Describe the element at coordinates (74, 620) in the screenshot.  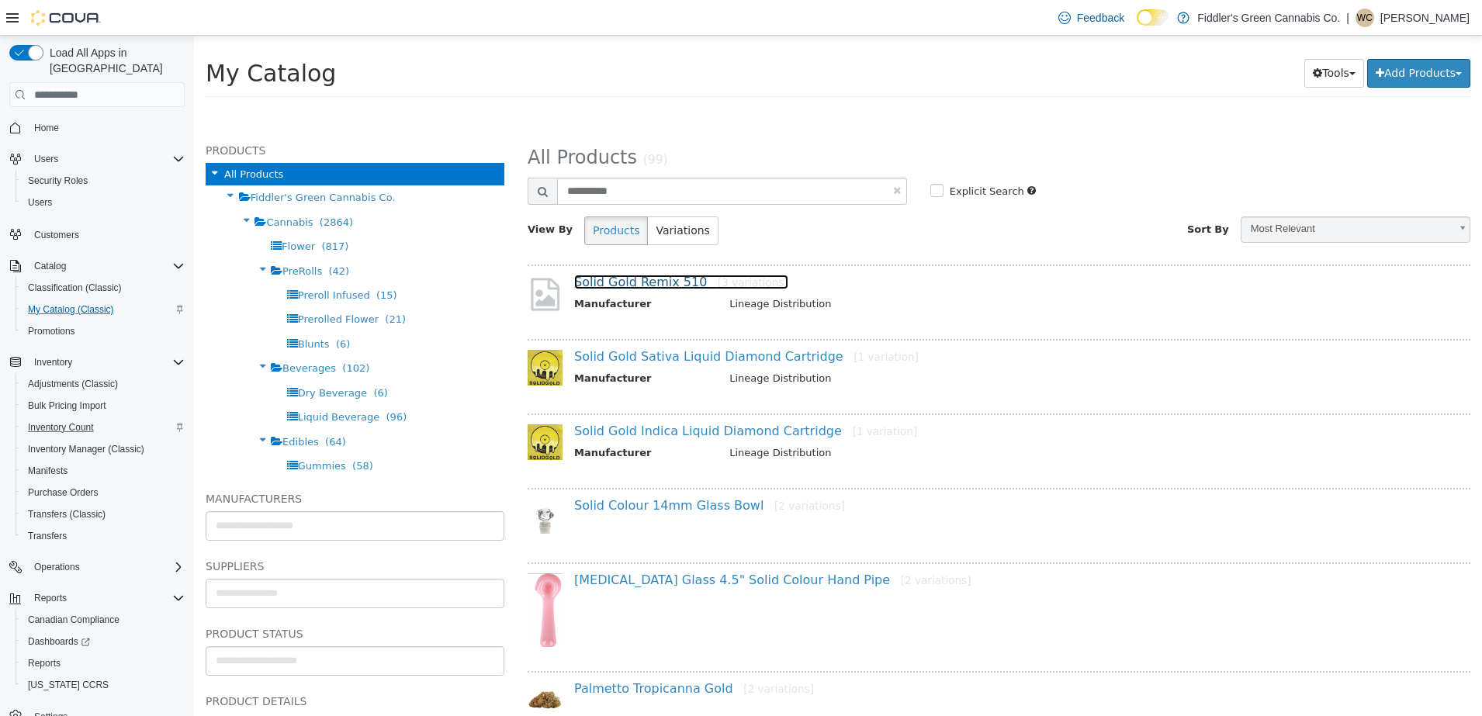
I see `a: Canadian Compliance` at that location.